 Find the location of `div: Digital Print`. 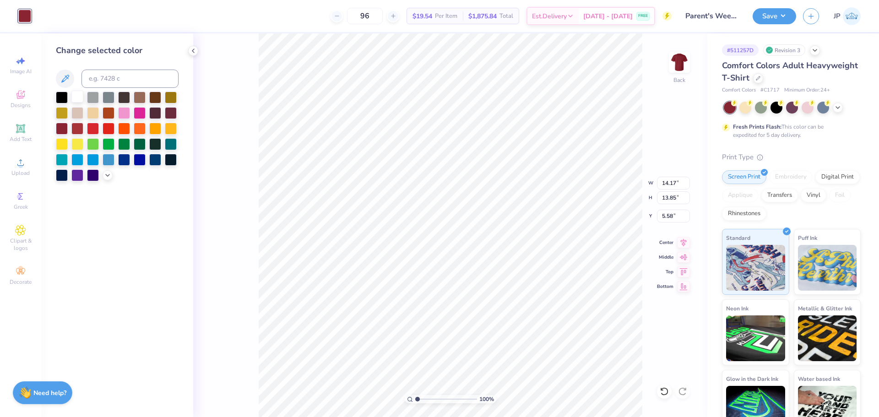

div: Digital Print is located at coordinates (837, 177).